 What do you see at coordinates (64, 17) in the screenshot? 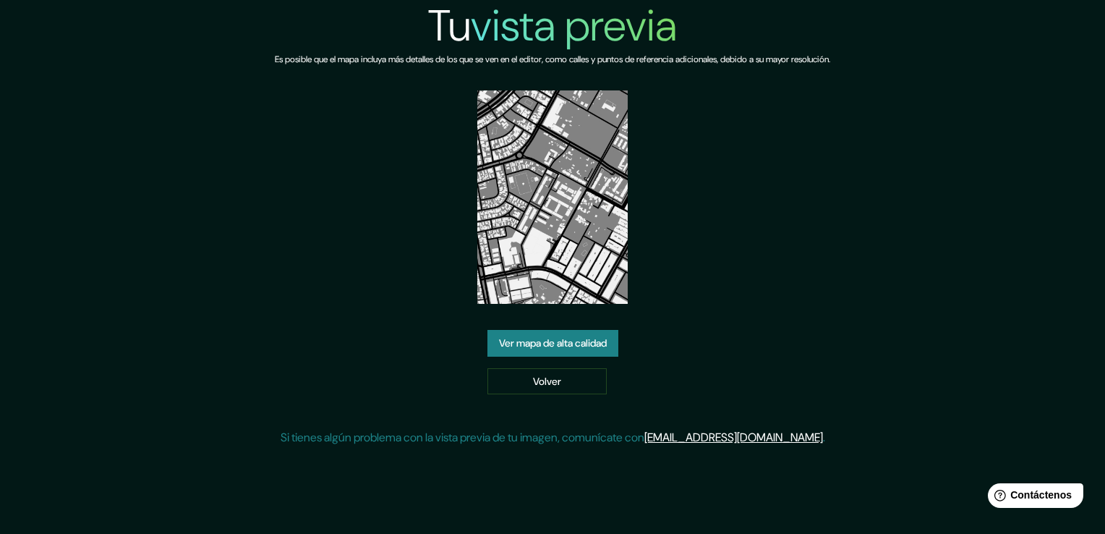
I see `span: Contáctenos` at bounding box center [64, 17].